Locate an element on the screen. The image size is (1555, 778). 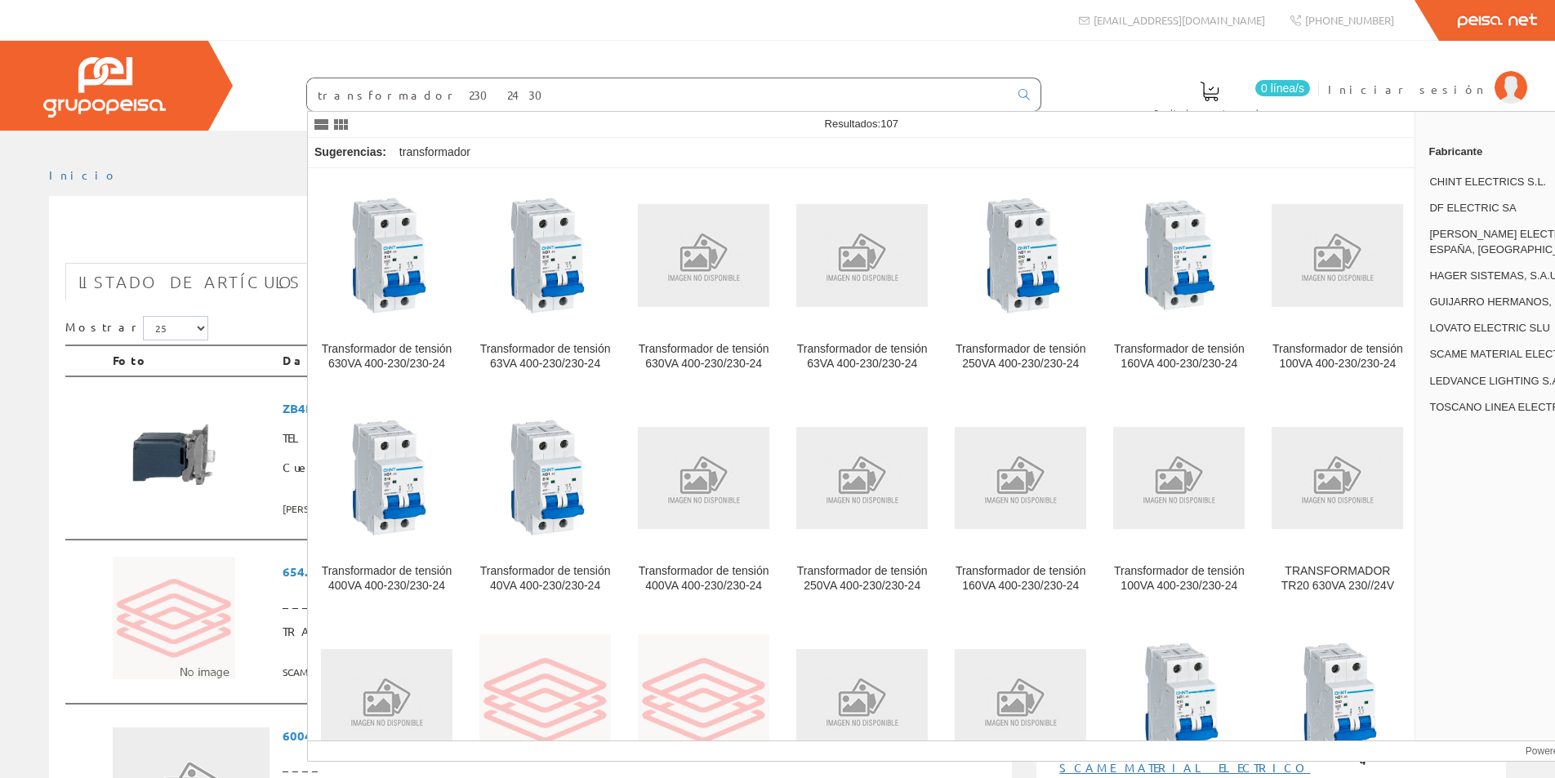
a: TRANSFORMADOR TR20 630VA 230//24V TRANSFORMADOR TR20 630VA 230//24V is located at coordinates (1337, 501).